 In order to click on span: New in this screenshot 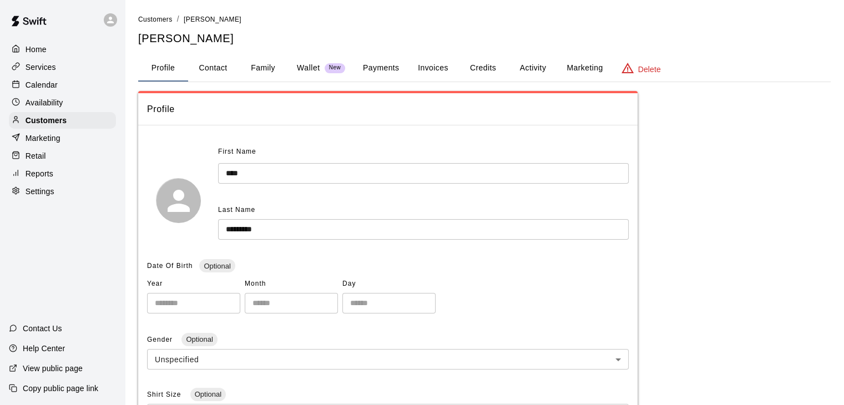, I will do `click(335, 68)`.